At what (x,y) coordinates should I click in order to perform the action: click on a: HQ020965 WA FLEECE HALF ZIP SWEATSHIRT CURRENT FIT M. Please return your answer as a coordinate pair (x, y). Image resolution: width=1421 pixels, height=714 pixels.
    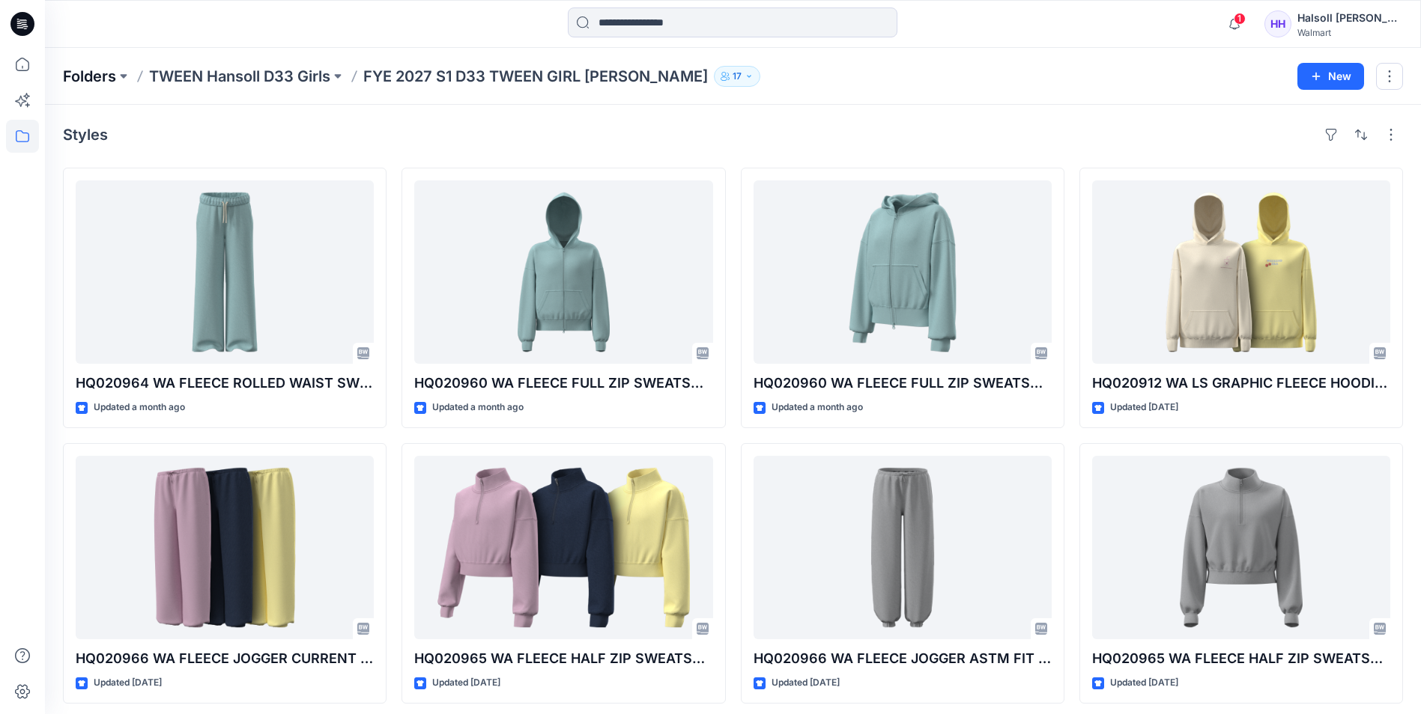
    Looking at the image, I should click on (563, 547).